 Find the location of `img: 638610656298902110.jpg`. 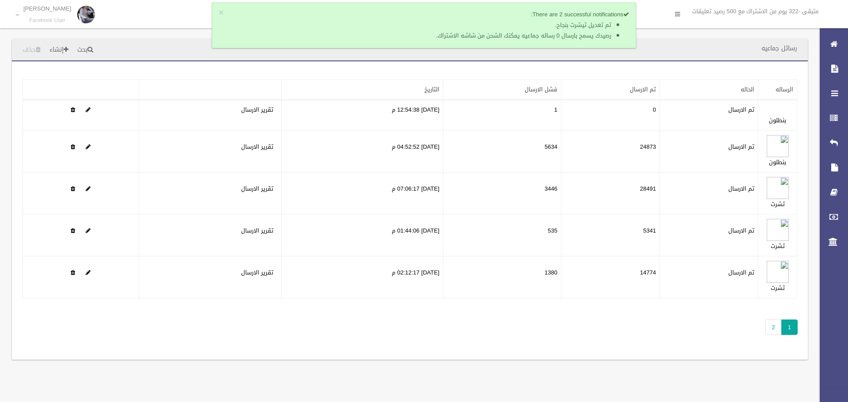

img: 638610656298902110.jpg is located at coordinates (778, 146).